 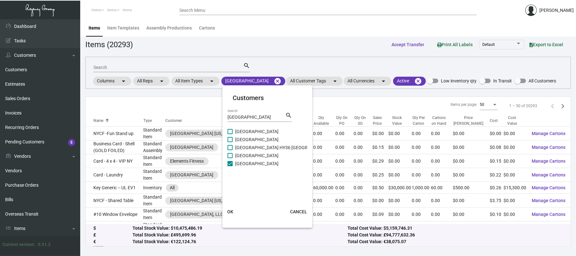 I want to click on div: 0.51.2, so click(x=44, y=245).